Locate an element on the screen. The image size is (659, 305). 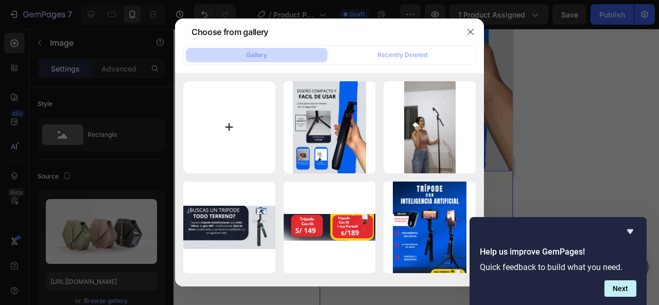
button: Recently Deleted is located at coordinates (402, 55).